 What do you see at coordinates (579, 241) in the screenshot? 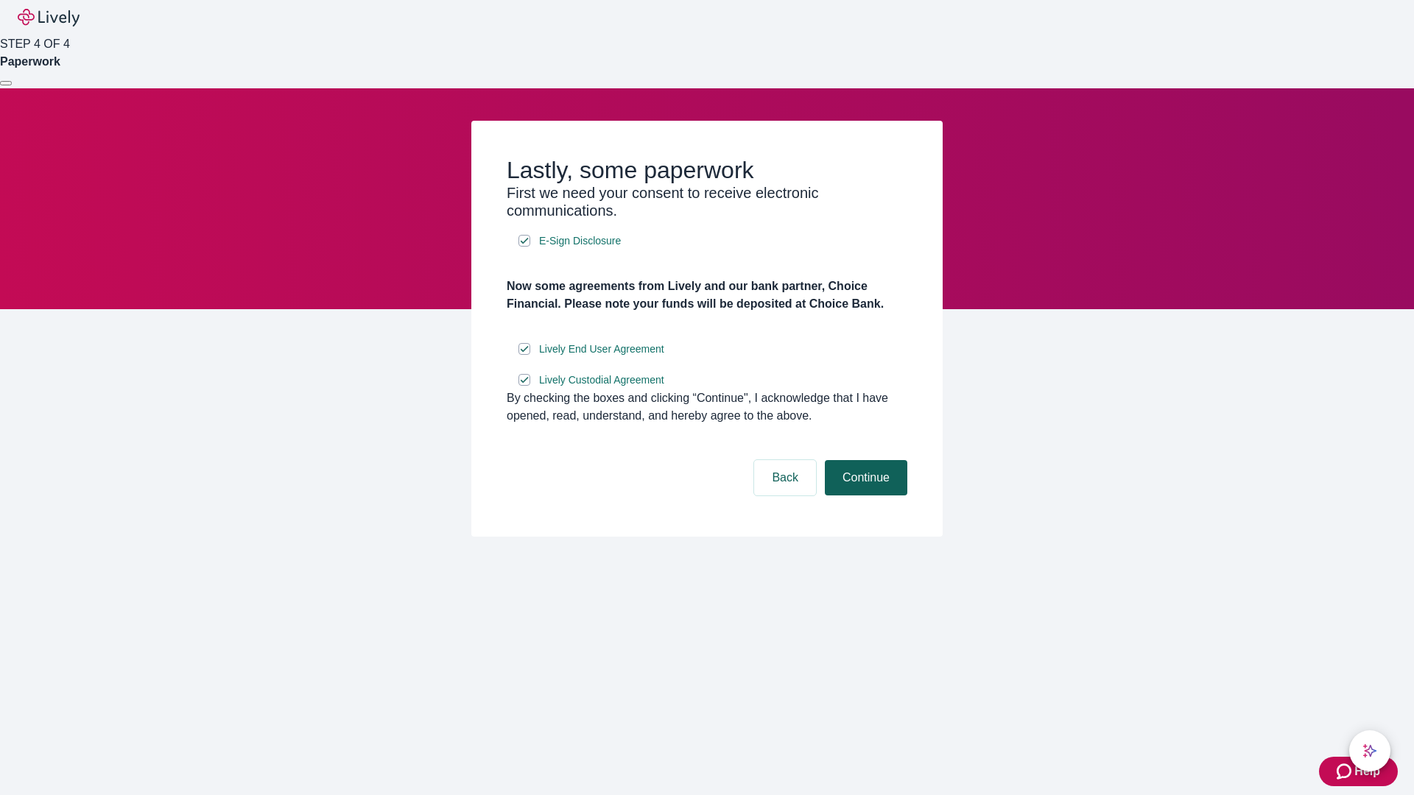
I see `span: E-Sign Disclosure` at bounding box center [579, 241].